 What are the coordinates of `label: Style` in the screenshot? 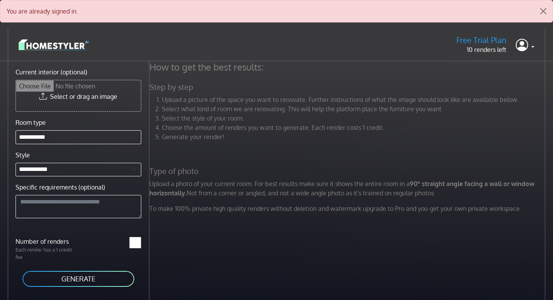 It's located at (22, 155).